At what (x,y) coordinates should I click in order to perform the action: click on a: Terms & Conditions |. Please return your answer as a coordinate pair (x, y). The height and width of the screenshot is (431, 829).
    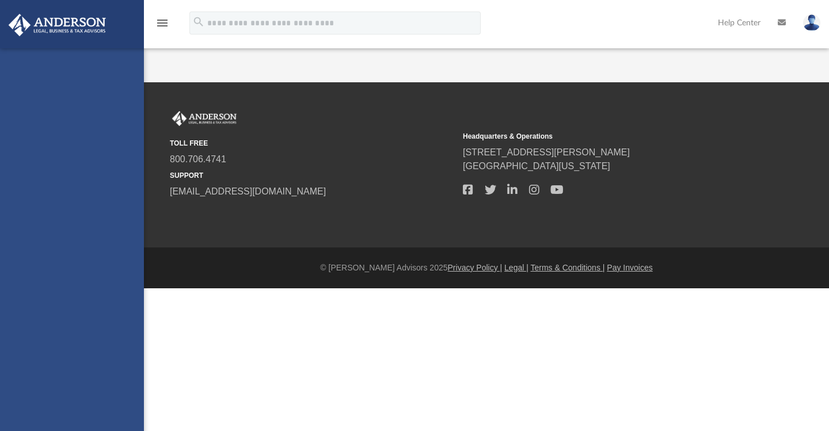
    Looking at the image, I should click on (568, 268).